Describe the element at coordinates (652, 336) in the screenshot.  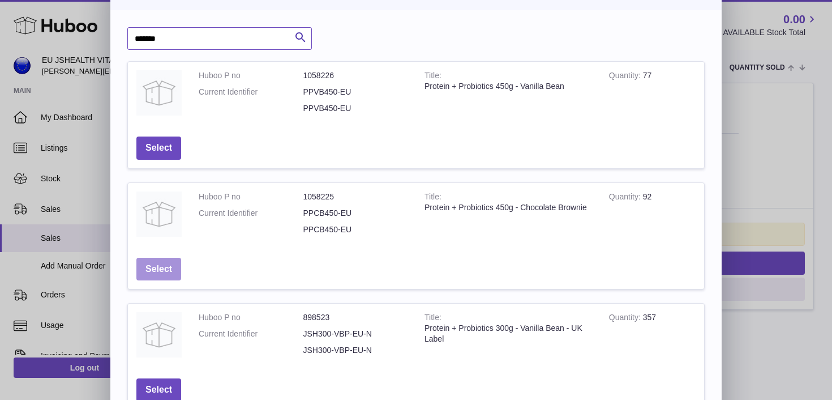
I see `td: 357` at that location.